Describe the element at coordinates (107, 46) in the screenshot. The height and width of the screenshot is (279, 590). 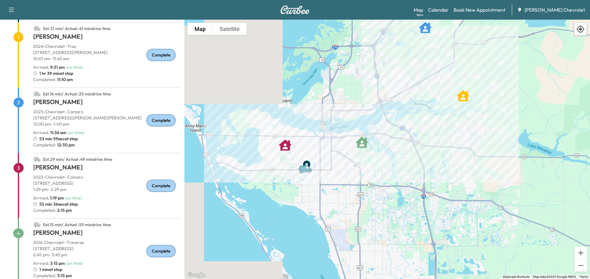
I see `p: 2024 - Chevrolet - Trax` at that location.